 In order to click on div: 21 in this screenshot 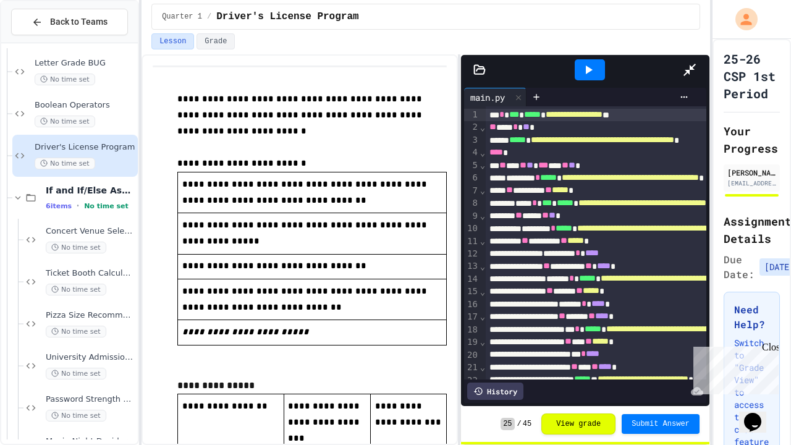, I will do `click(471, 368)`.